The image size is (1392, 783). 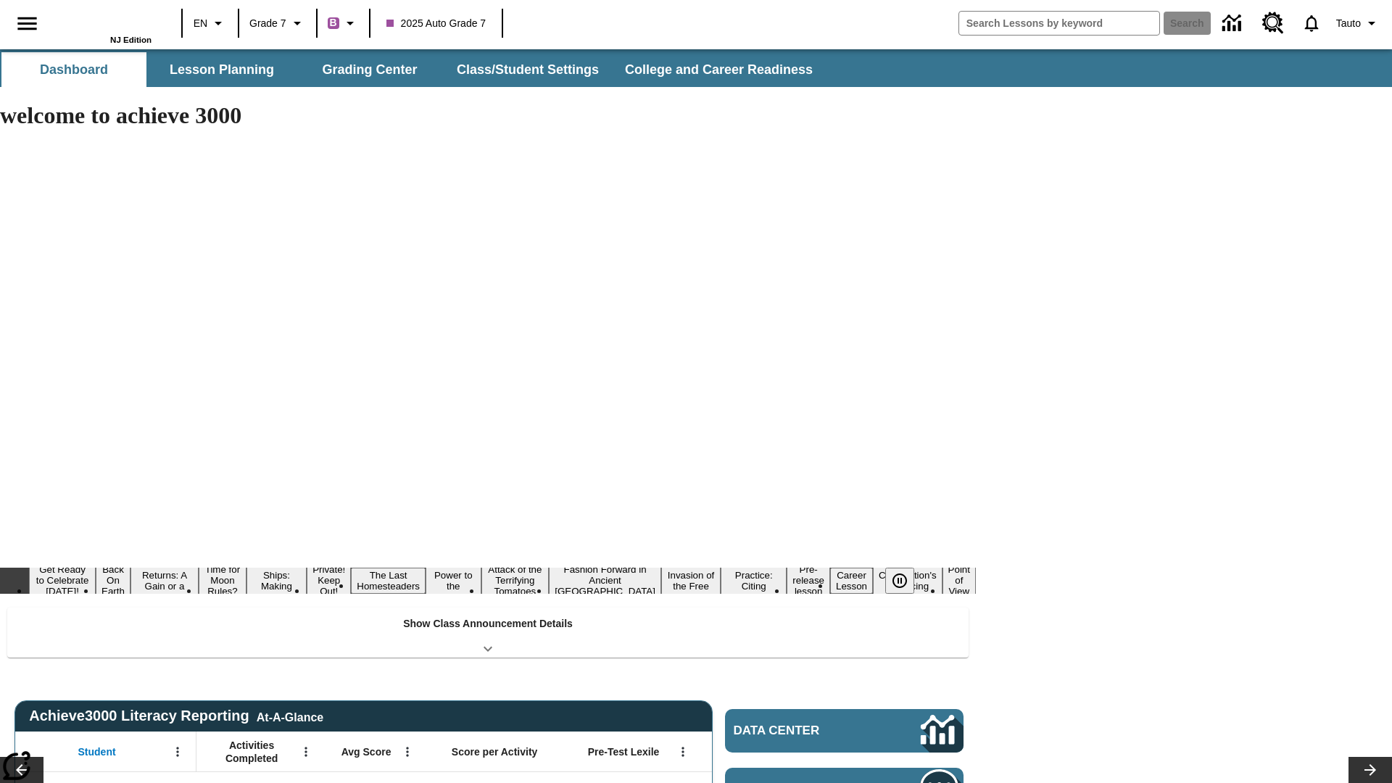 I want to click on button: Dashboard, so click(x=74, y=70).